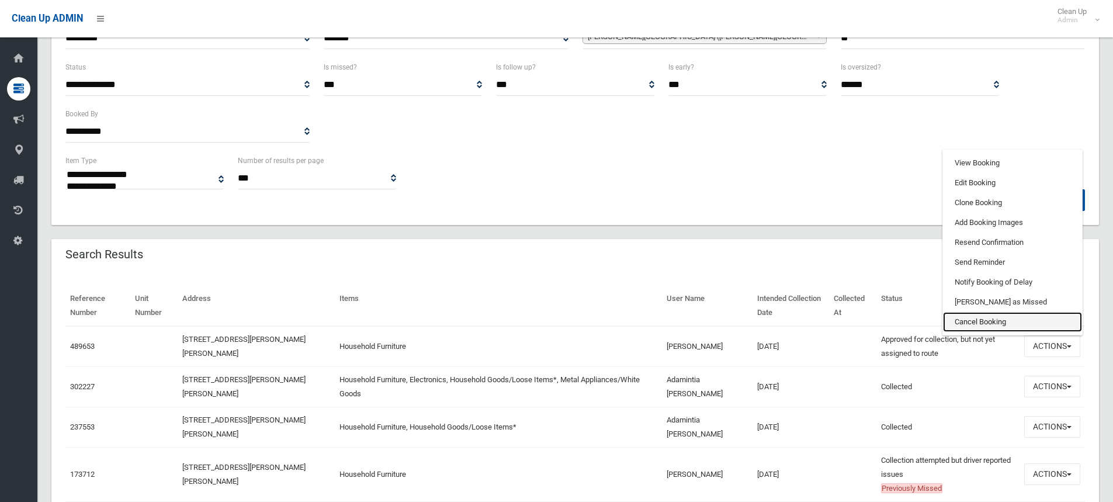 This screenshot has height=502, width=1113. I want to click on span: Previously Missed, so click(911, 488).